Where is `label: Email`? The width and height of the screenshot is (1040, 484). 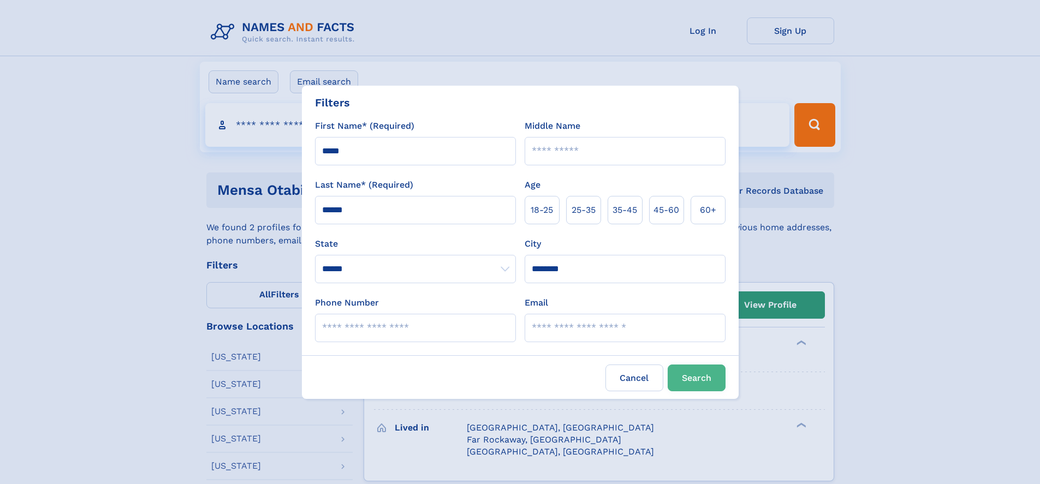
label: Email is located at coordinates (536, 303).